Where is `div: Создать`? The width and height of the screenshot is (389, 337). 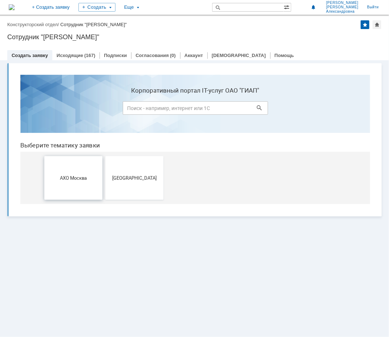
div: Создать is located at coordinates (97, 7).